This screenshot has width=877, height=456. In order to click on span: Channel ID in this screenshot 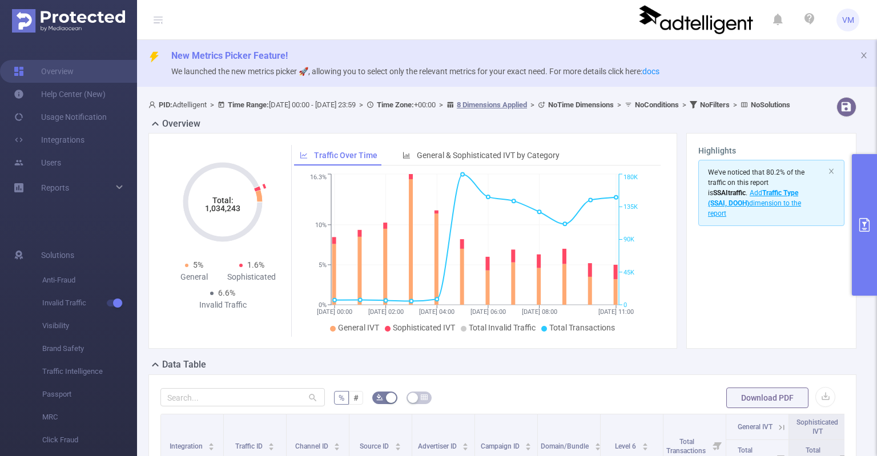, I will do `click(312, 447)`.